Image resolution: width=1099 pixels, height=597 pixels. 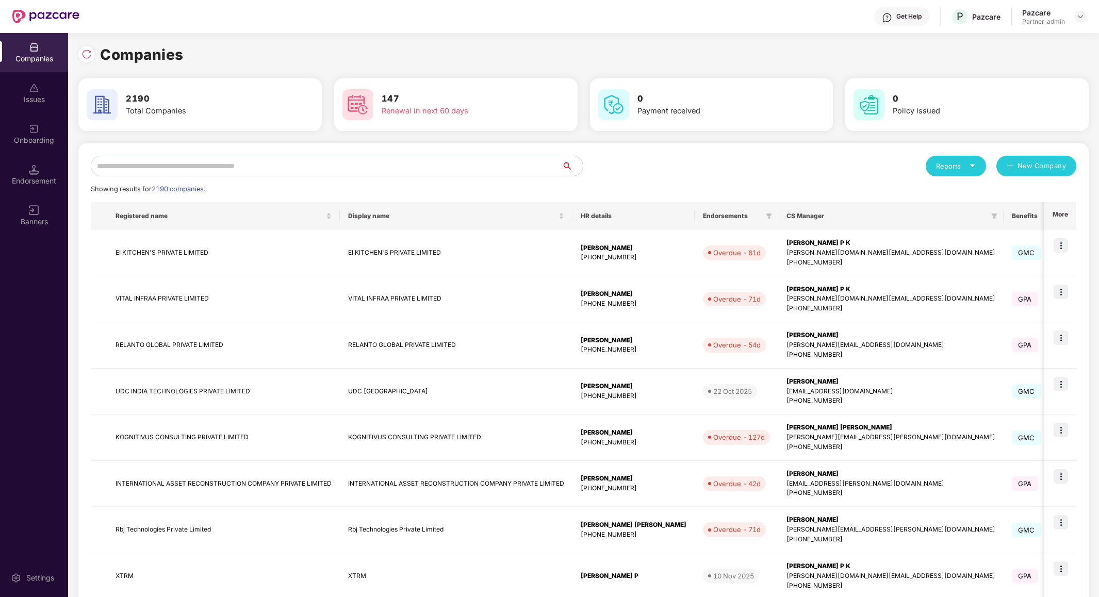 What do you see at coordinates (909, 17) in the screenshot?
I see `div: Get Help` at bounding box center [909, 17].